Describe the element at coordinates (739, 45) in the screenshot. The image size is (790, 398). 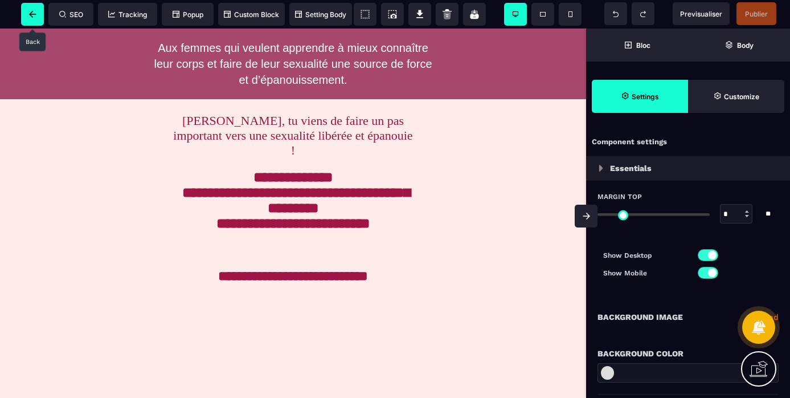
I see `span: Open Layer Manager` at that location.